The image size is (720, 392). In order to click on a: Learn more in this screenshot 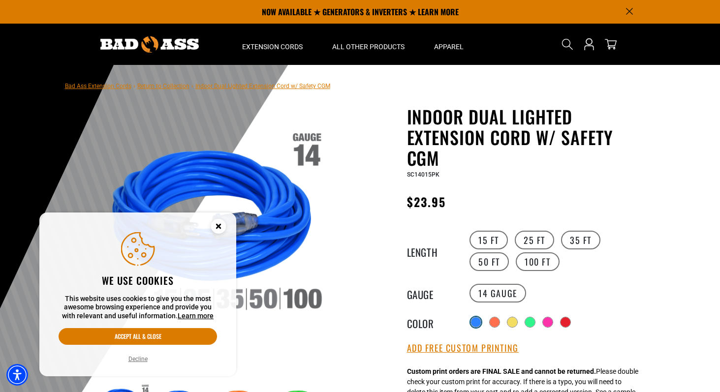, I will do `click(195, 316)`.